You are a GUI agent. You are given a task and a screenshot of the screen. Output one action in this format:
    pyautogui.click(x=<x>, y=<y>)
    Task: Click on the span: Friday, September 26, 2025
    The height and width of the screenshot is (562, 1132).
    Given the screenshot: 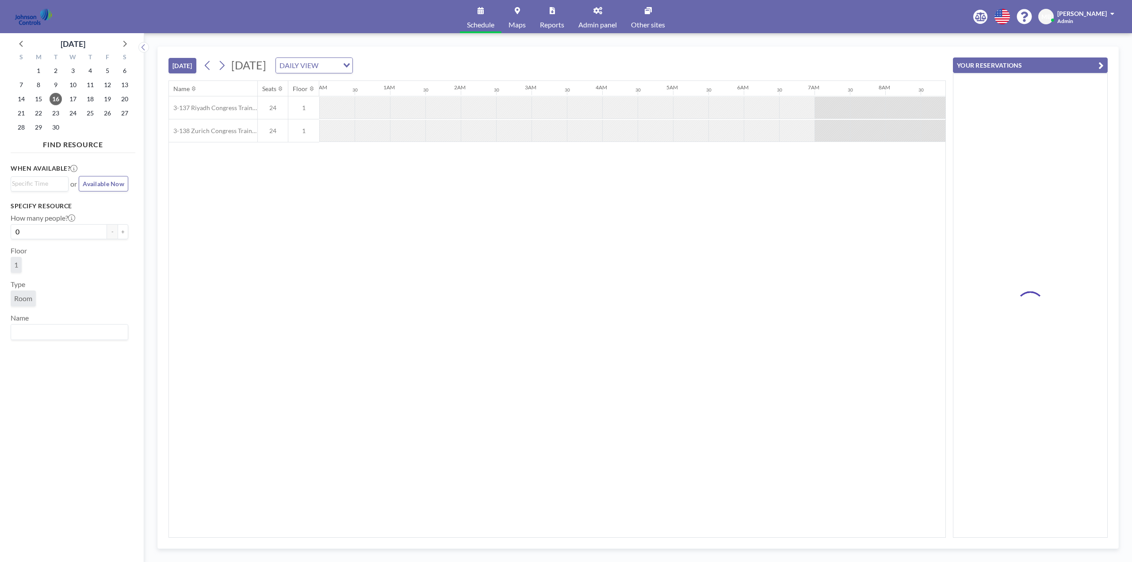 What is the action you would take?
    pyautogui.click(x=107, y=113)
    